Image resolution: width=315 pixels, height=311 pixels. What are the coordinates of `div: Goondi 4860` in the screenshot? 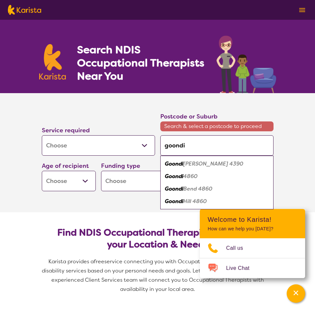 It's located at (217, 177).